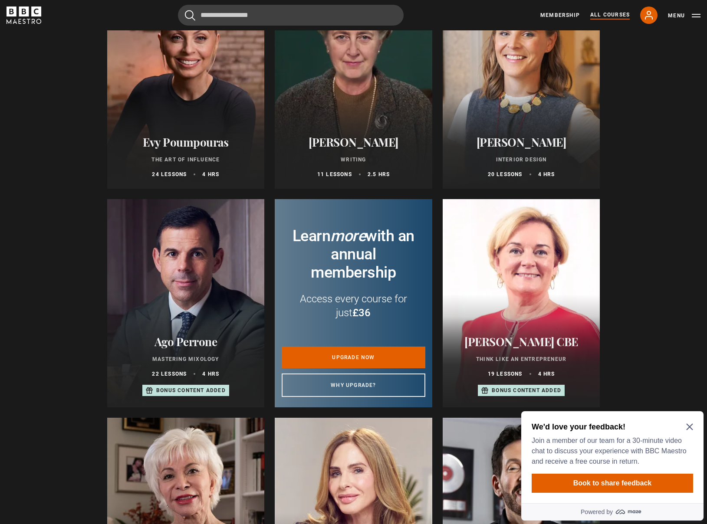 The width and height of the screenshot is (707, 524). What do you see at coordinates (335, 174) in the screenshot?
I see `p: 11 lessons` at bounding box center [335, 174].